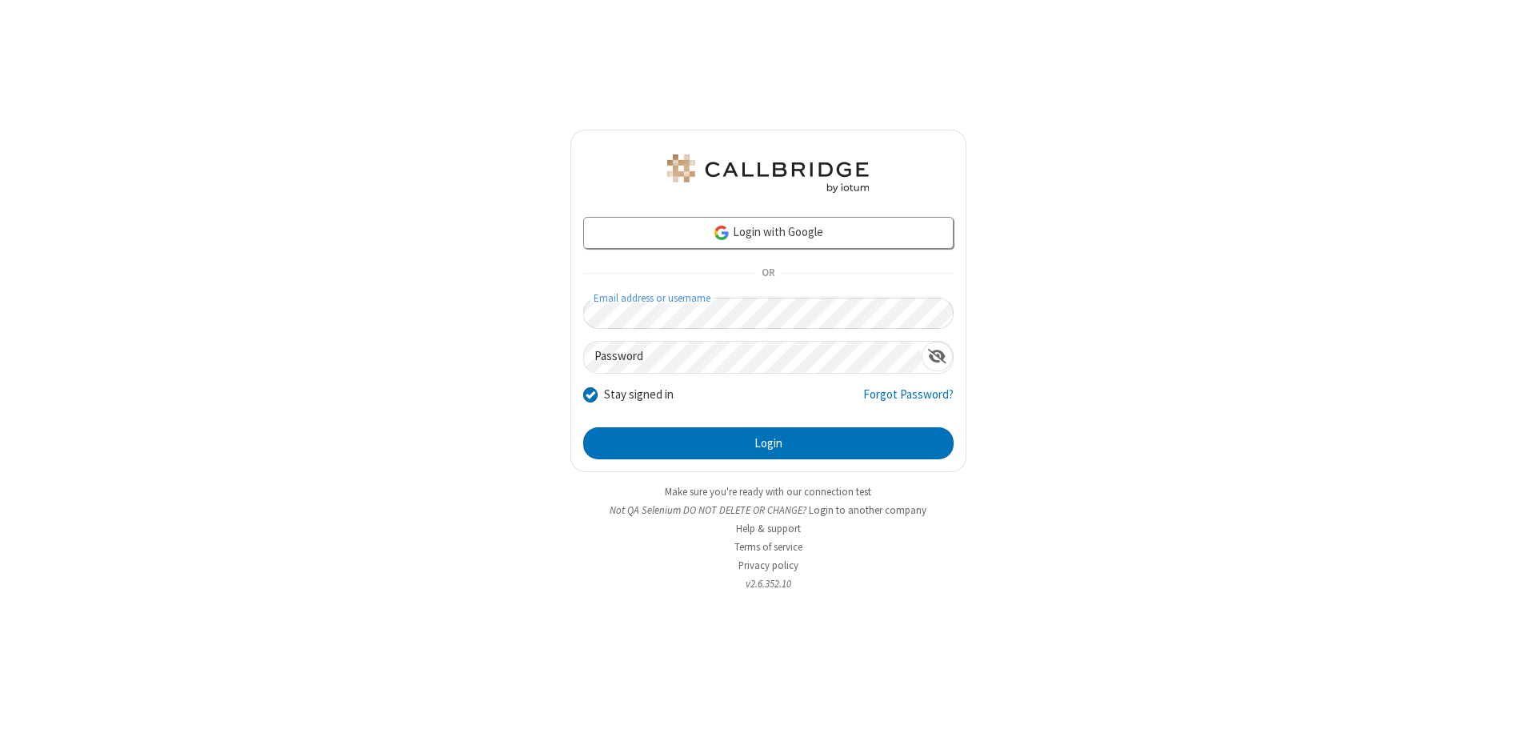 This screenshot has height=733, width=1536. I want to click on a: Privacy policy, so click(768, 565).